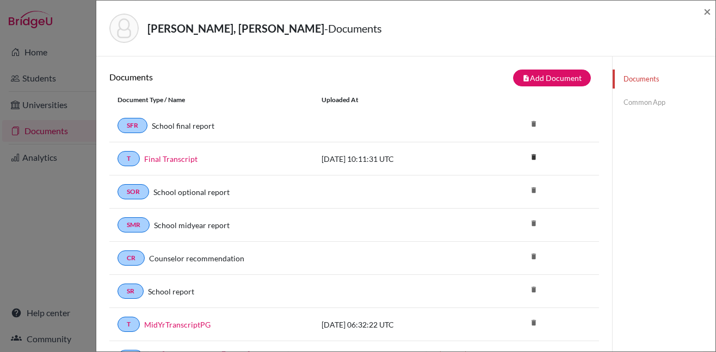 This screenshot has width=716, height=352. What do you see at coordinates (183, 126) in the screenshot?
I see `a: School final report` at bounding box center [183, 126].